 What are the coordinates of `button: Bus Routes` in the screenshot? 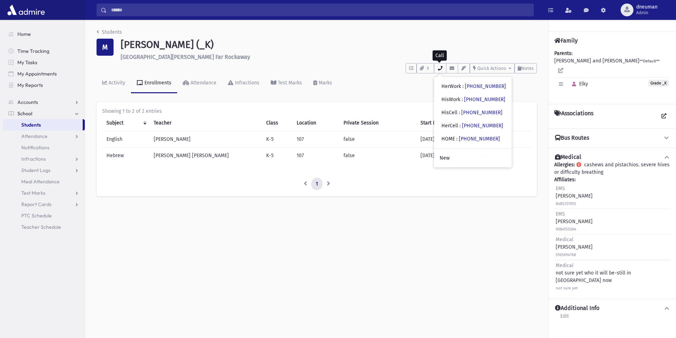 It's located at (613, 138).